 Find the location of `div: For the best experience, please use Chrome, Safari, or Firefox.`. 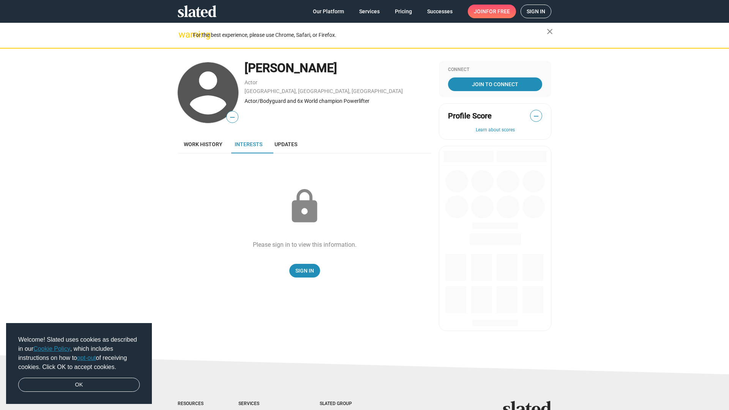

div: For the best experience, please use Chrome, Safari, or Firefox. is located at coordinates (370, 35).